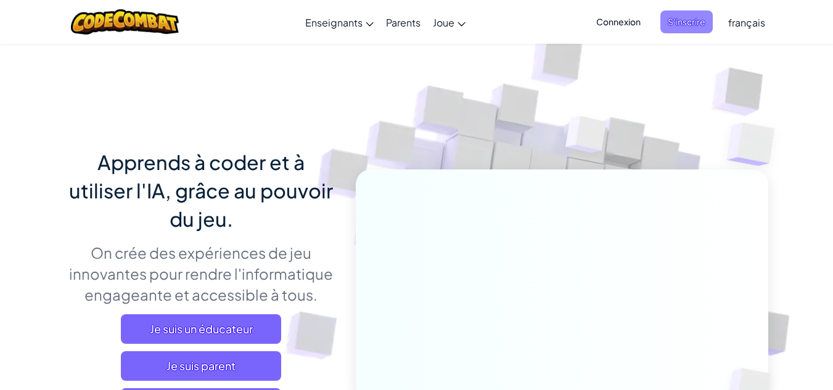 The image size is (833, 390). What do you see at coordinates (201, 366) in the screenshot?
I see `span: Je suis parent` at bounding box center [201, 366].